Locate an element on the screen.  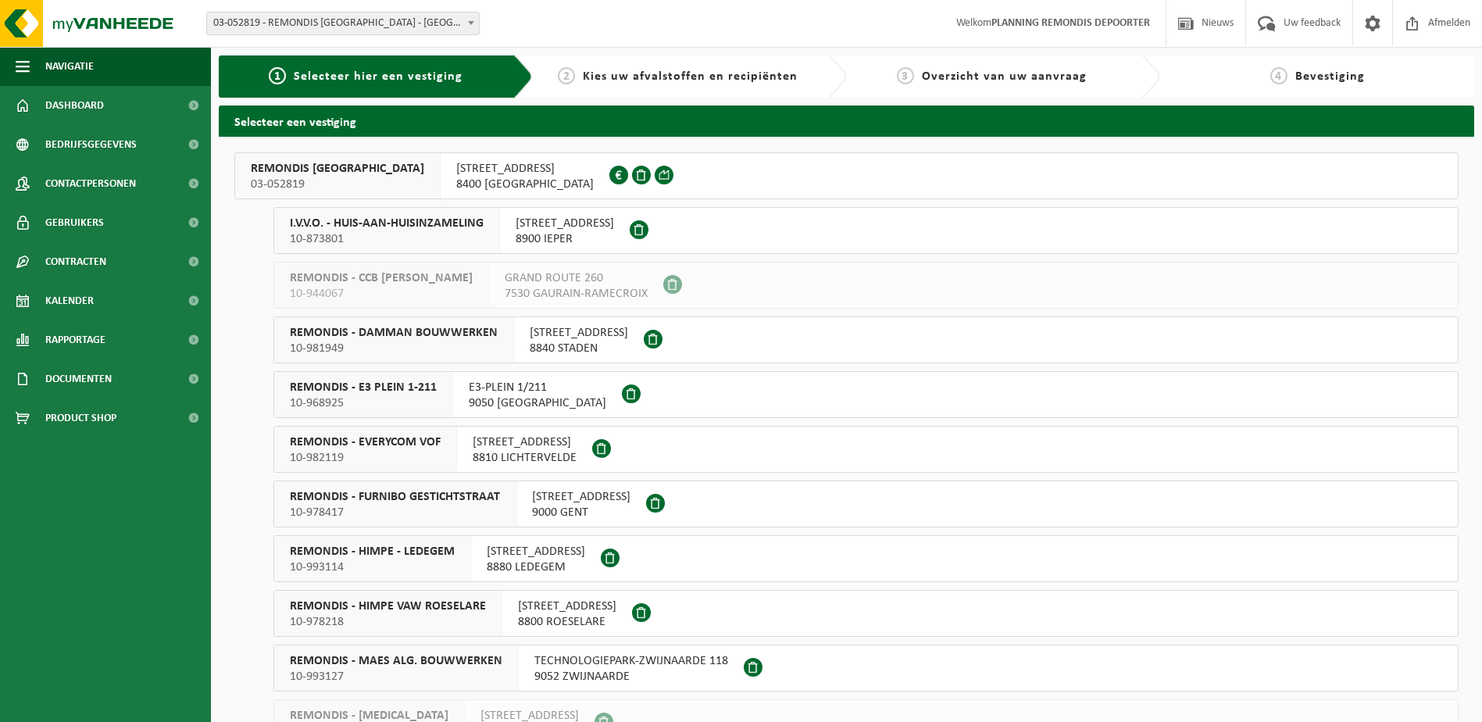
h2: Selecteer een vestiging is located at coordinates (846, 120).